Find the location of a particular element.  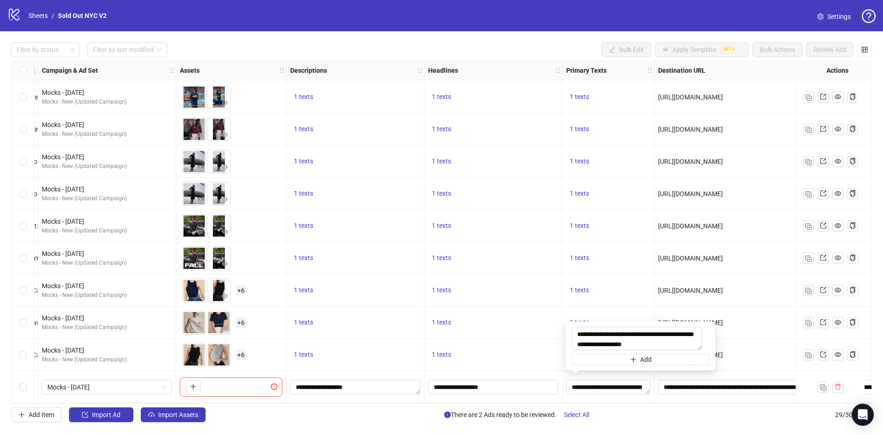

div: Resize Headlines column is located at coordinates (561, 70).